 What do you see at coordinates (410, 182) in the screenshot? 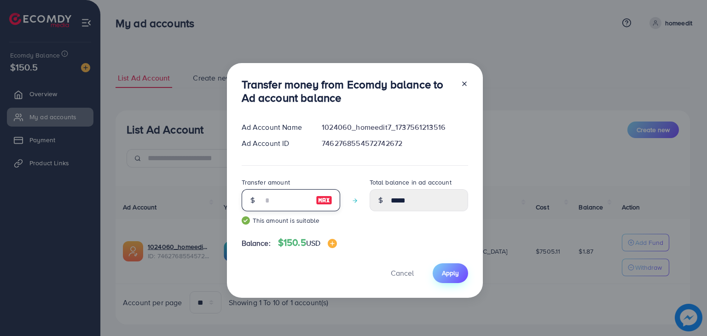
I see `label: Total balance in ad account` at bounding box center [410, 182].